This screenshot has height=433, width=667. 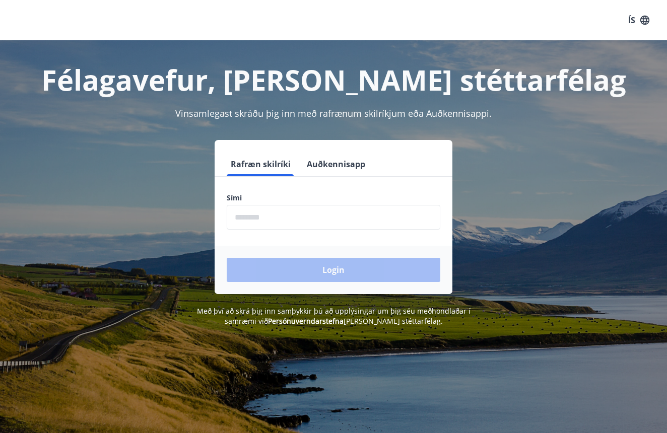 I want to click on button: Rafræn skilríki, so click(x=261, y=164).